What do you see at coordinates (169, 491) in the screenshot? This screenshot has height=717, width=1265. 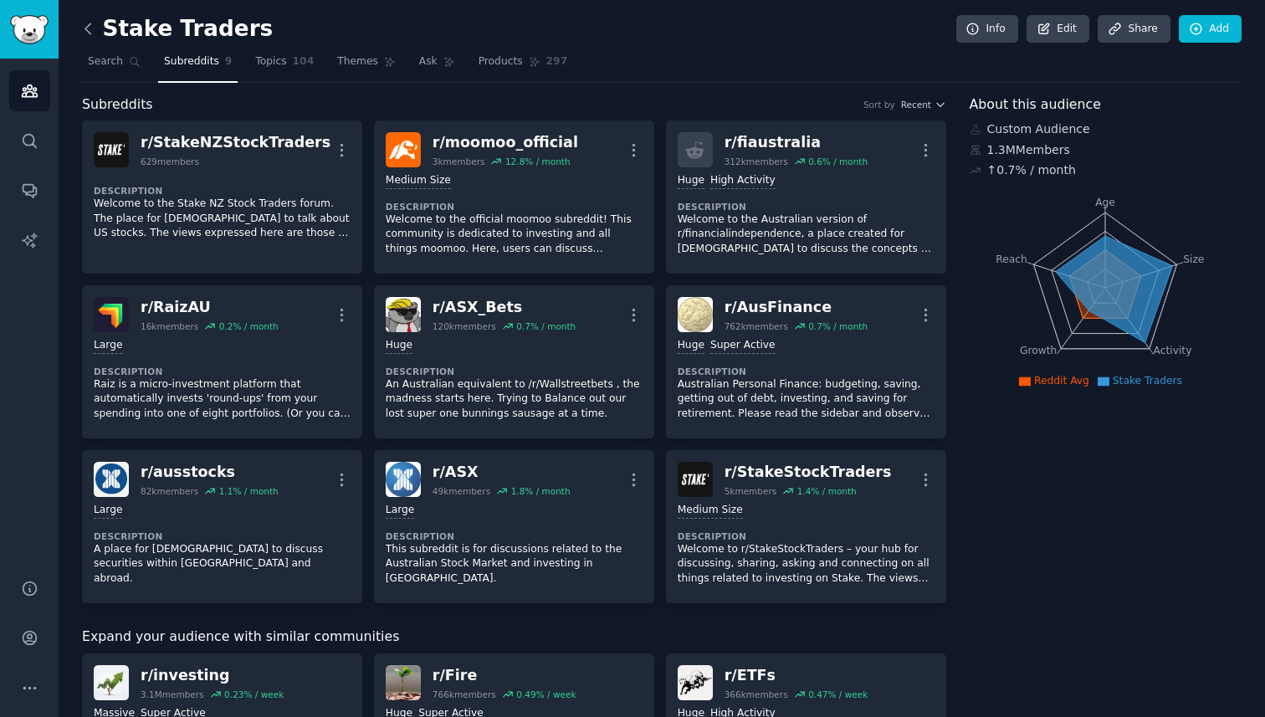 I see `div: 82k members` at bounding box center [169, 491].